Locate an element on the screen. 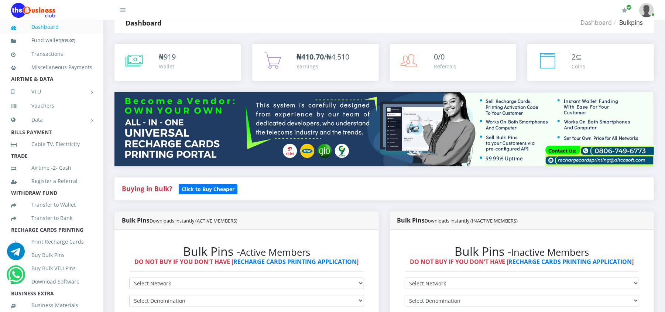 This screenshot has width=665, height=312. div: Referrals is located at coordinates (445, 66).